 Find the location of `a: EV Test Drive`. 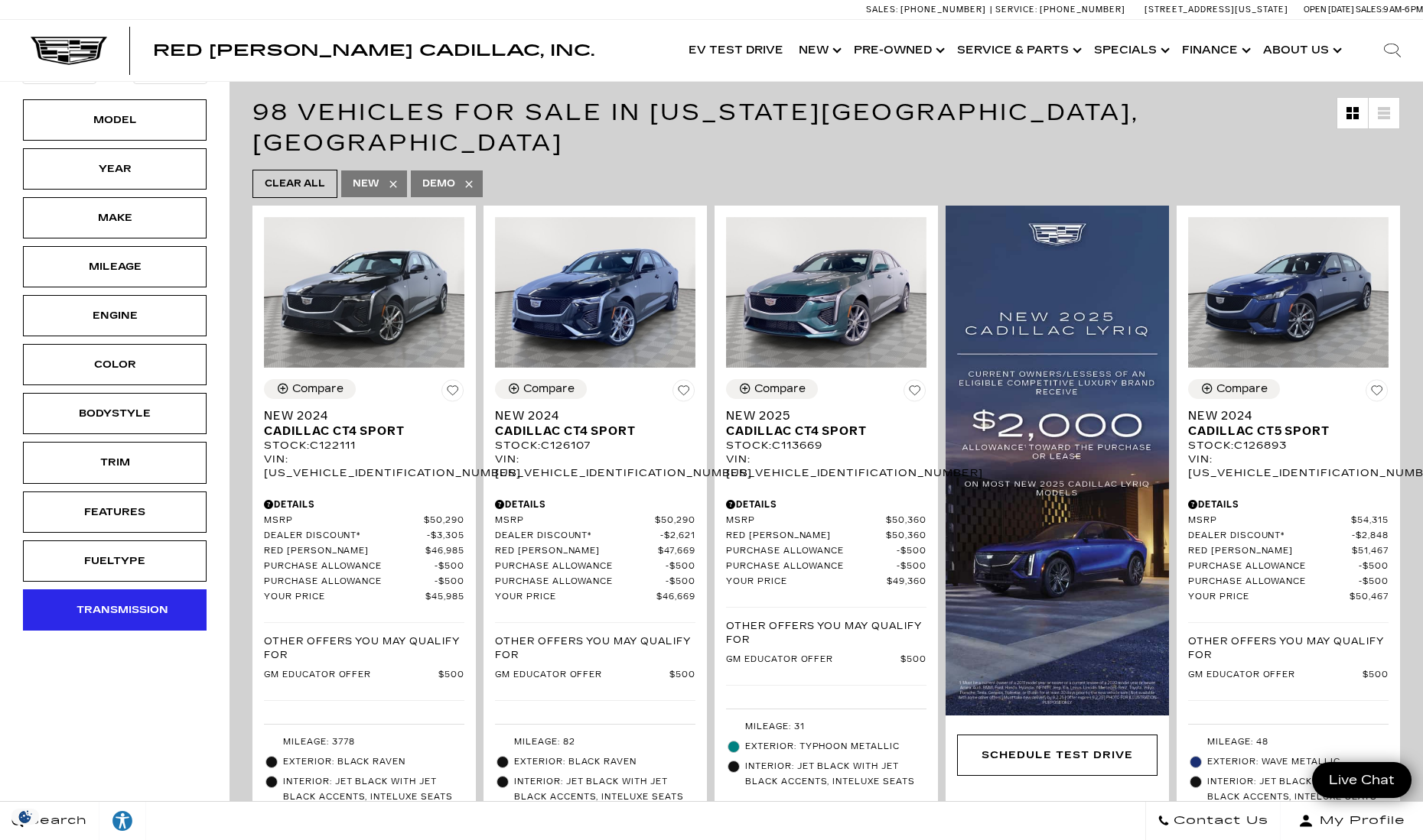

a: EV Test Drive is located at coordinates (736, 50).